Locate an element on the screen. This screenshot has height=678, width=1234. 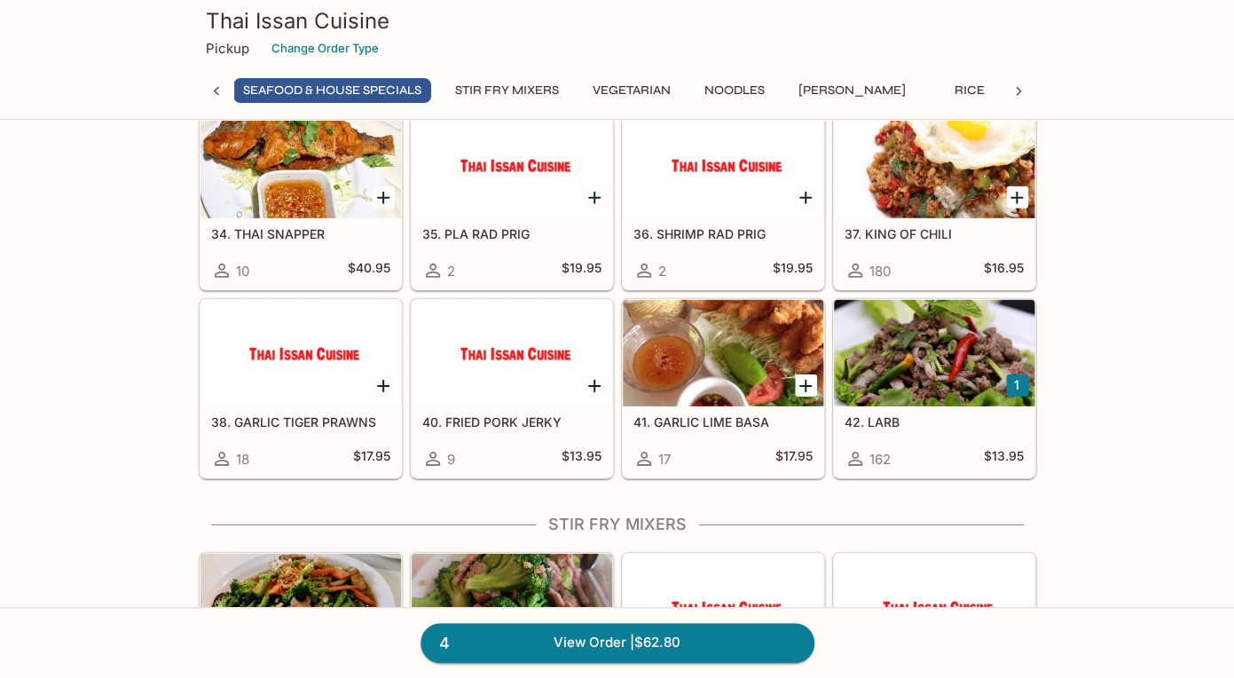
a: 41. GARLIC LIME BASA17$17.95 is located at coordinates (723, 389).